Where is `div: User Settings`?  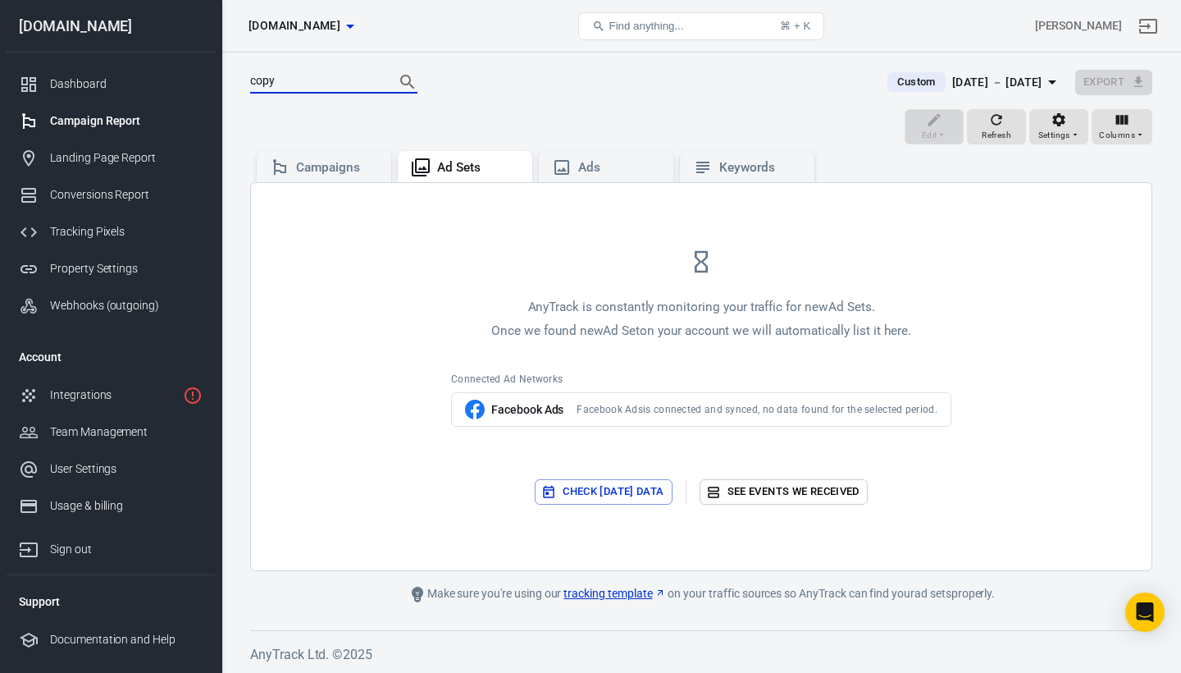 div: User Settings is located at coordinates (126, 468).